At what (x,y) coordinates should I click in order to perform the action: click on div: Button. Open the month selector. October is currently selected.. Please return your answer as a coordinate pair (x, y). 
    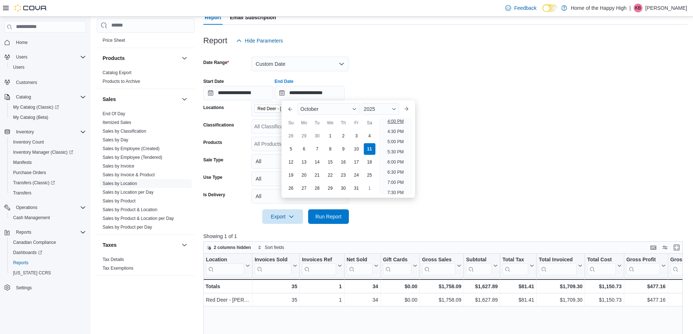
    Looking at the image, I should click on (328, 109).